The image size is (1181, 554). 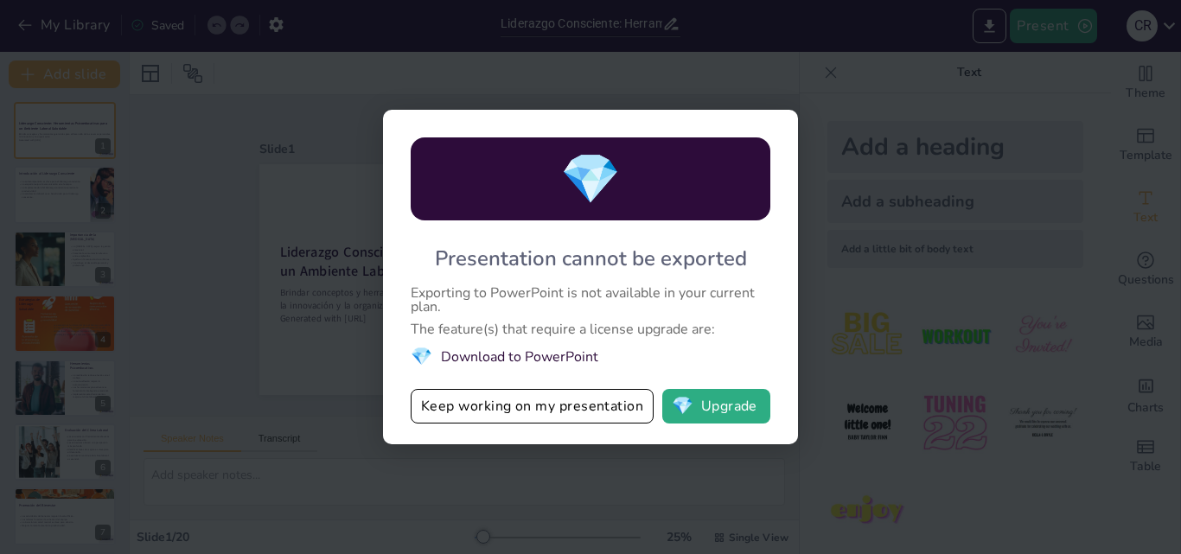 What do you see at coordinates (591, 330) in the screenshot?
I see `div: The feature(s) that require a license upgrade are:` at bounding box center [591, 330].